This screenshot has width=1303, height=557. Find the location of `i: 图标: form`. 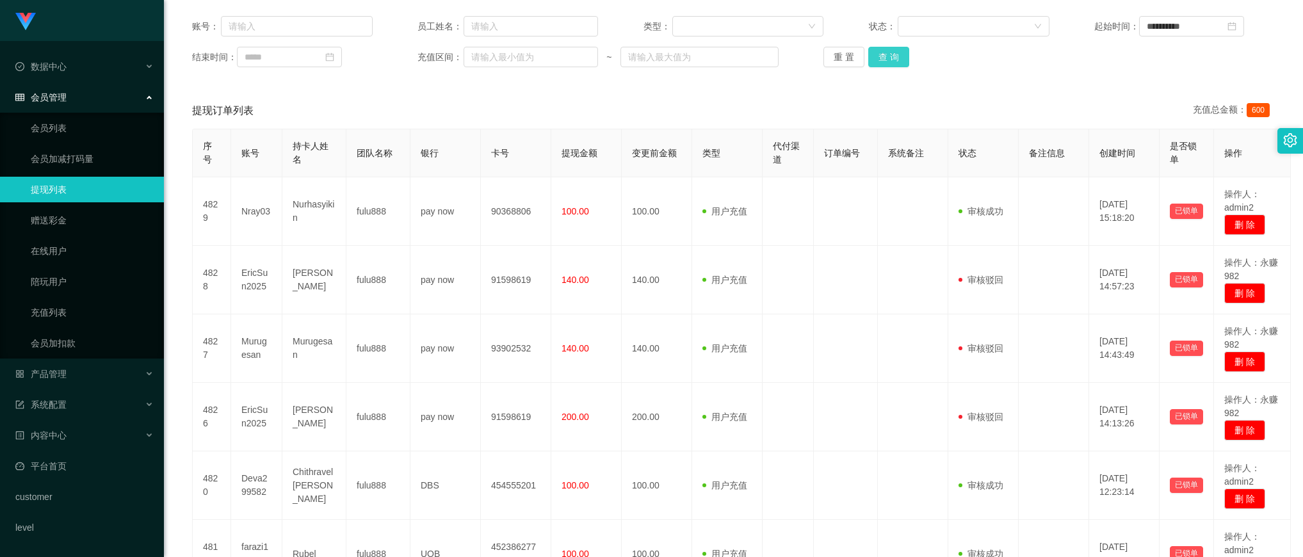

i: 图标: form is located at coordinates (20, 405).